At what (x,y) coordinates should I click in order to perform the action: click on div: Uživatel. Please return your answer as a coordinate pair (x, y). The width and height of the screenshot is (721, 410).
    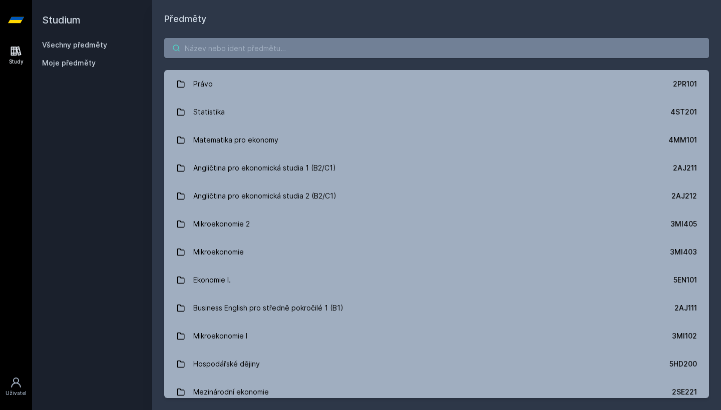
    Looking at the image, I should click on (16, 393).